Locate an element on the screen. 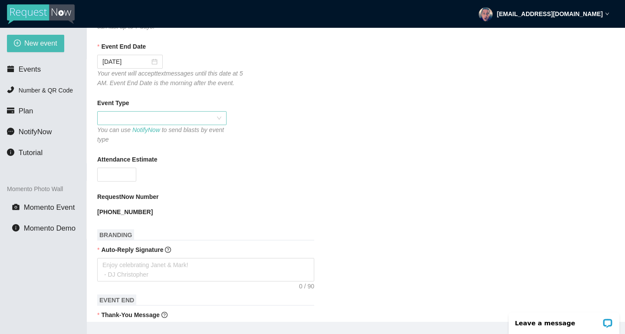 Image resolution: width=625 pixels, height=334 pixels. button: plus-circleNew event is located at coordinates (36, 43).